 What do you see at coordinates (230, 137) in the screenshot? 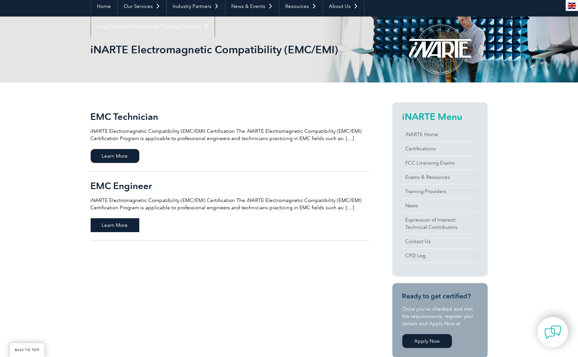
I see `a: EMC Technician iNARTE Electromagnetic Compatibility (EMC/EMI) Certification The iNARTE Electromag...` at bounding box center [230, 137].